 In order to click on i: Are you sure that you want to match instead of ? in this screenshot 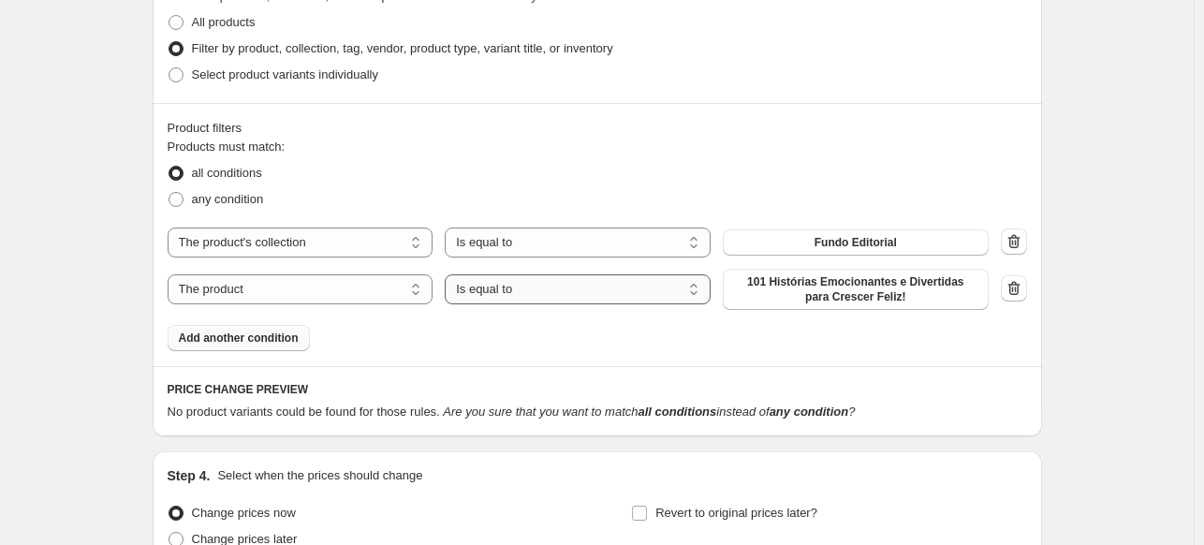, I will do `click(649, 411)`.